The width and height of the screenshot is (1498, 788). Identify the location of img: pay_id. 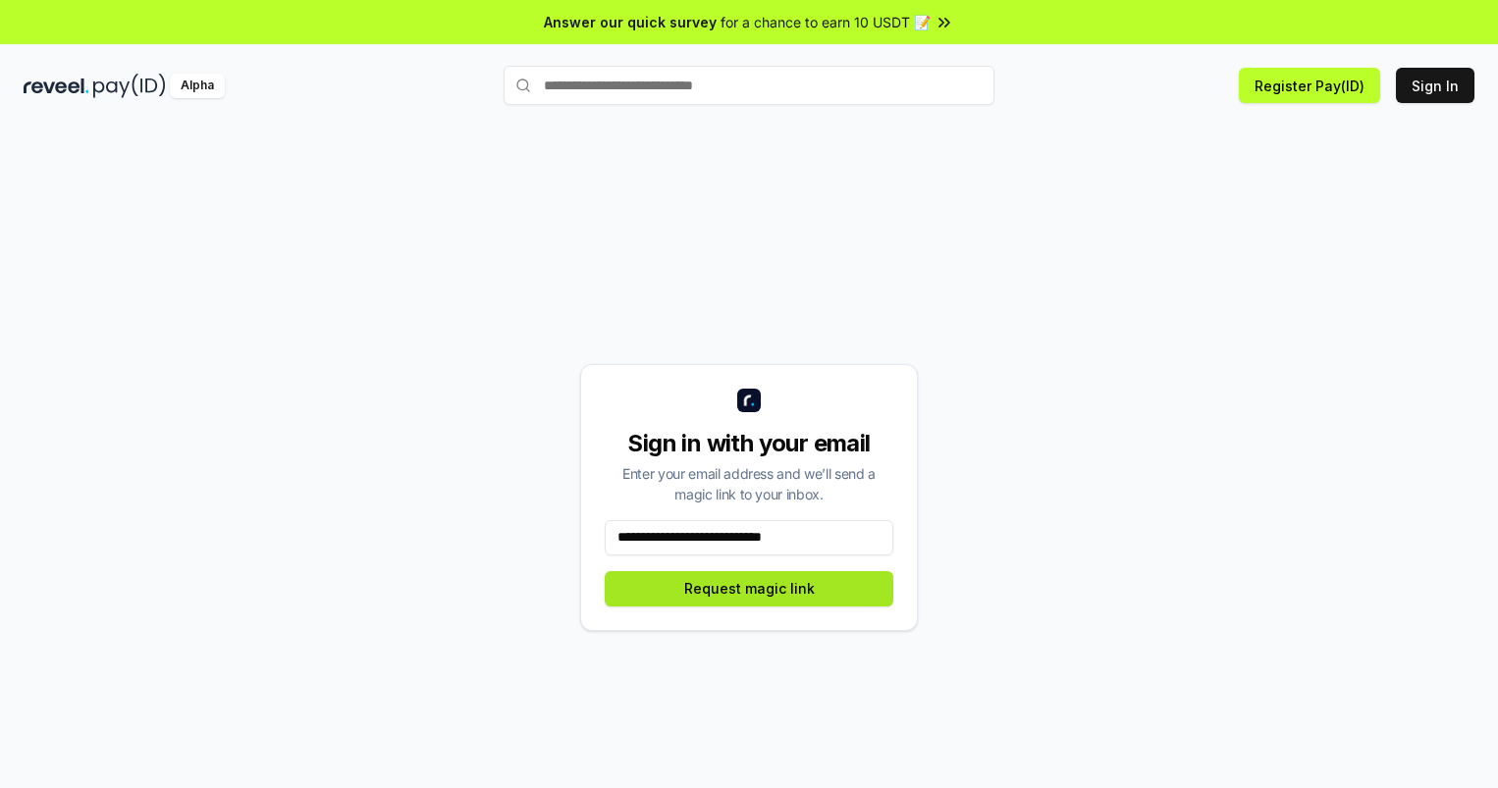
(130, 85).